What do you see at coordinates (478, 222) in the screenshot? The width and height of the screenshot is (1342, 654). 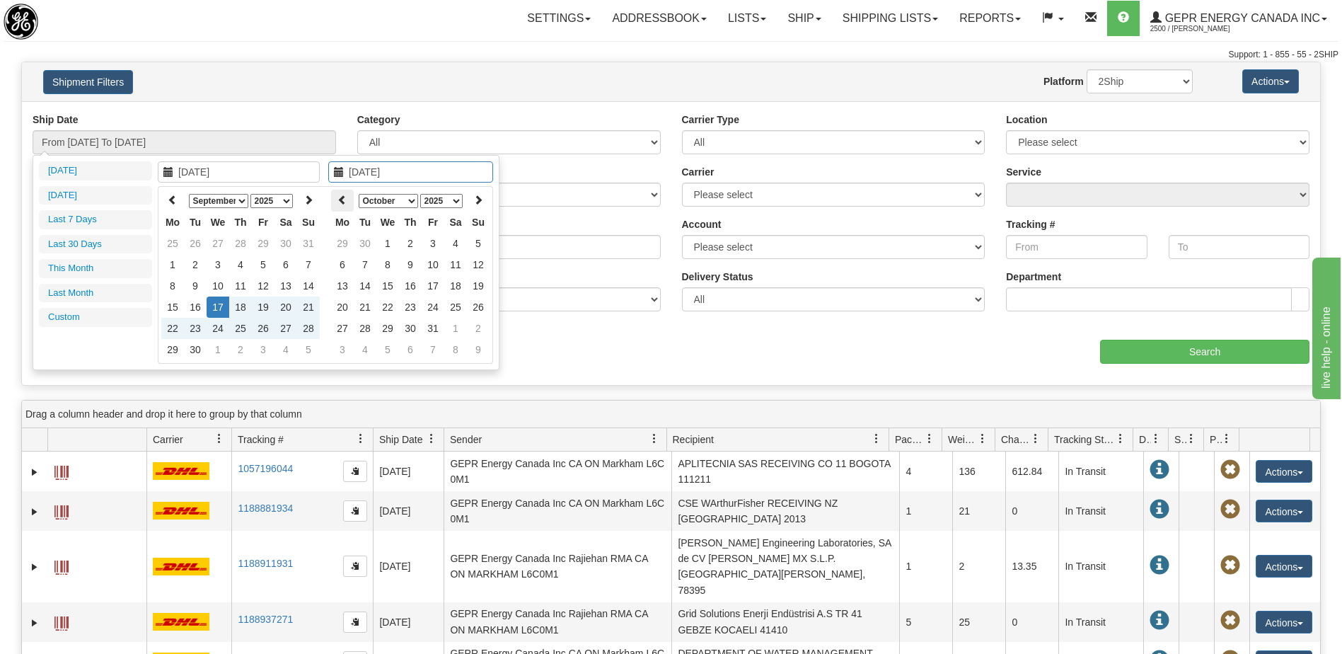 I see `th: Su` at bounding box center [478, 222].